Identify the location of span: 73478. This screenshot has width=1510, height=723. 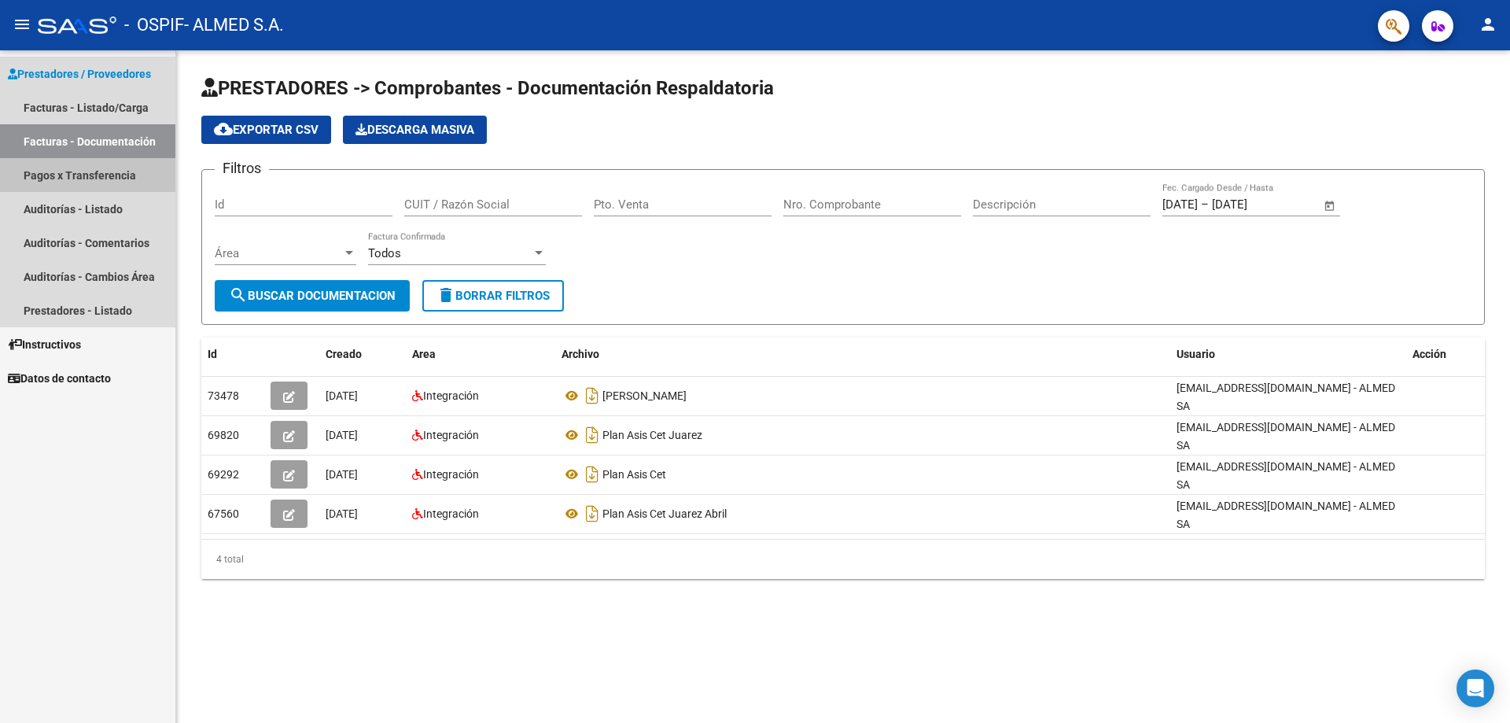
(223, 396).